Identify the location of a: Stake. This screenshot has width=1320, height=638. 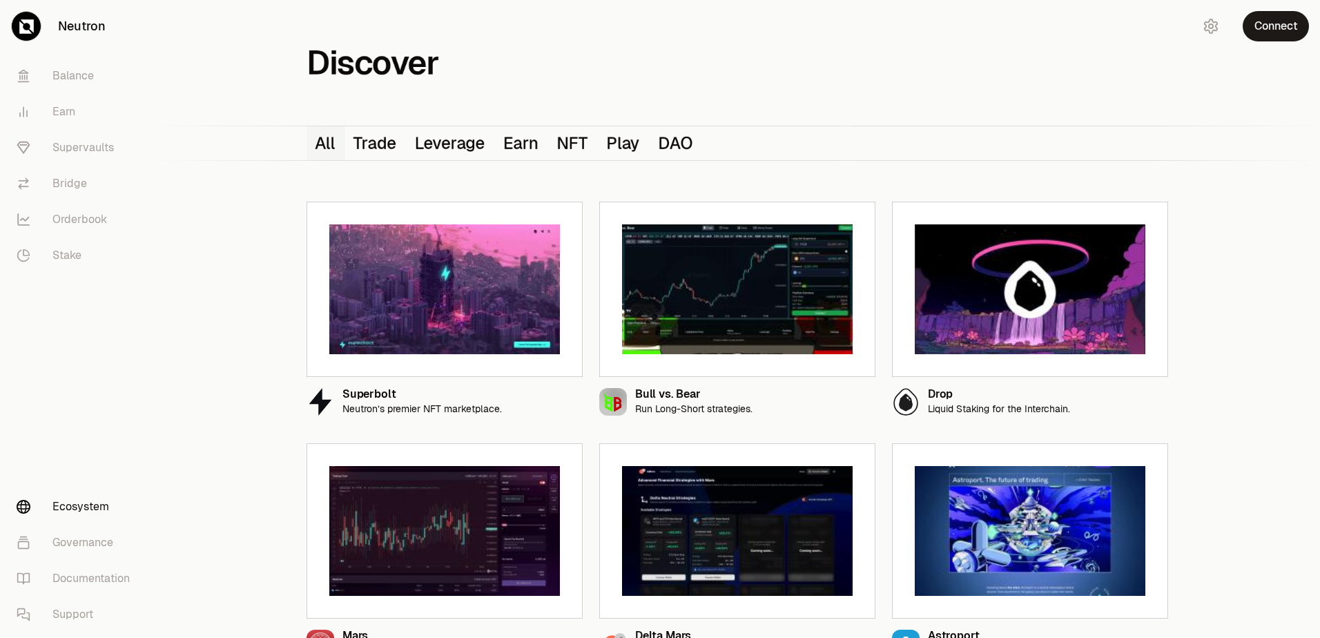
(77, 256).